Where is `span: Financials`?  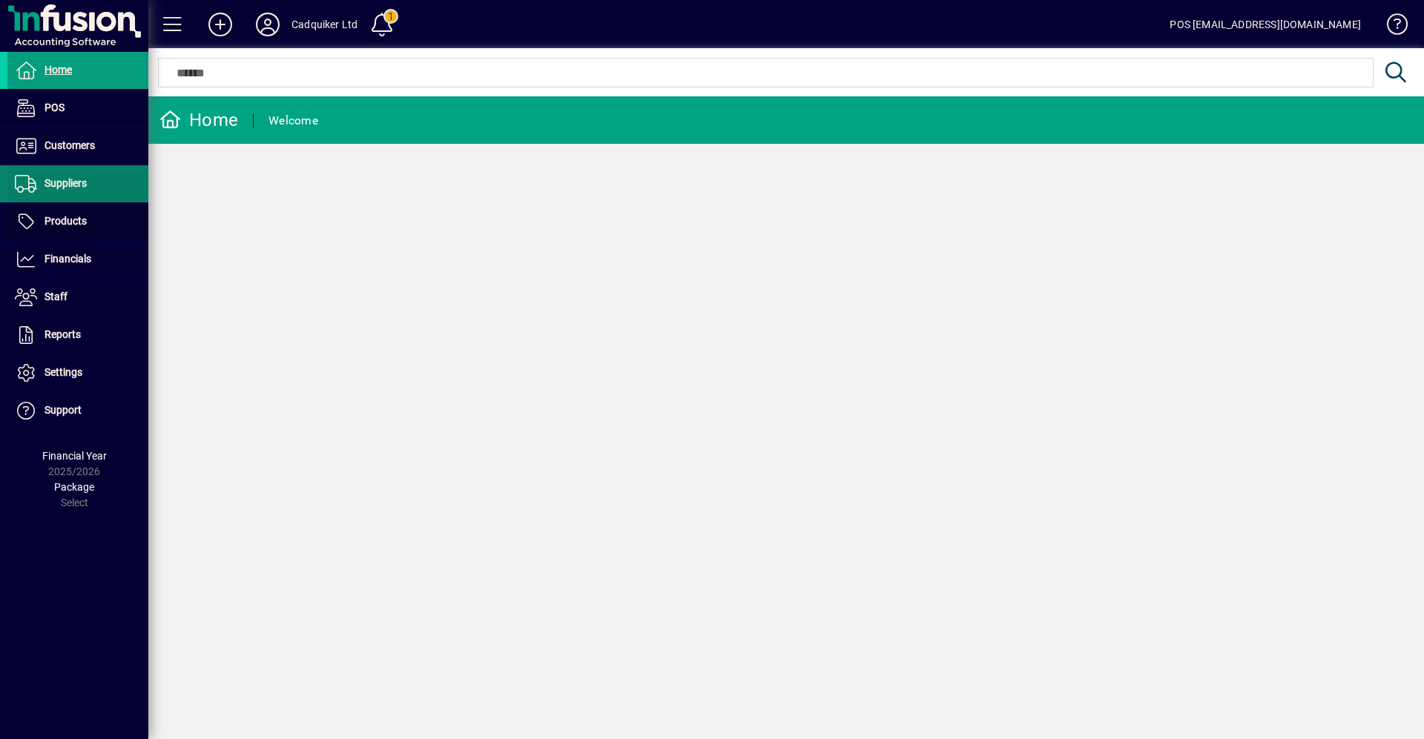
span: Financials is located at coordinates (67, 259).